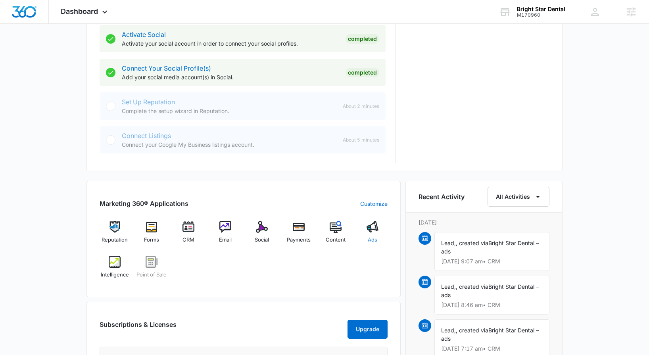 The width and height of the screenshot is (649, 355). What do you see at coordinates (372, 235) in the screenshot?
I see `a: Ads` at bounding box center [372, 235].